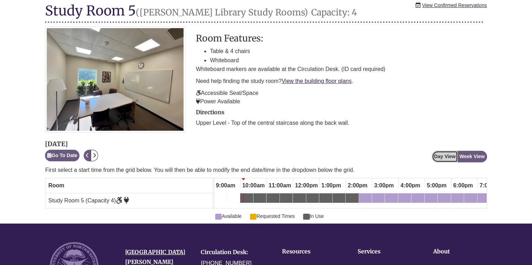 This screenshot has width=532, height=265. I want to click on h2: Directions, so click(341, 113).